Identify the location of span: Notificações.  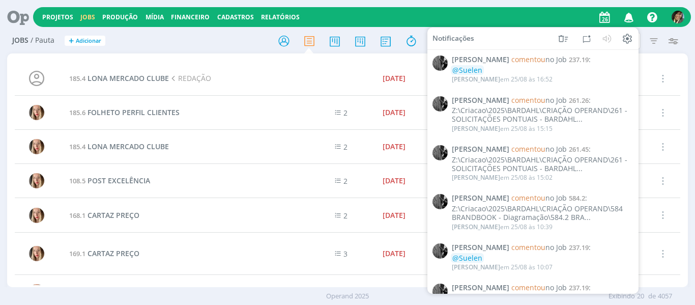
(453, 38).